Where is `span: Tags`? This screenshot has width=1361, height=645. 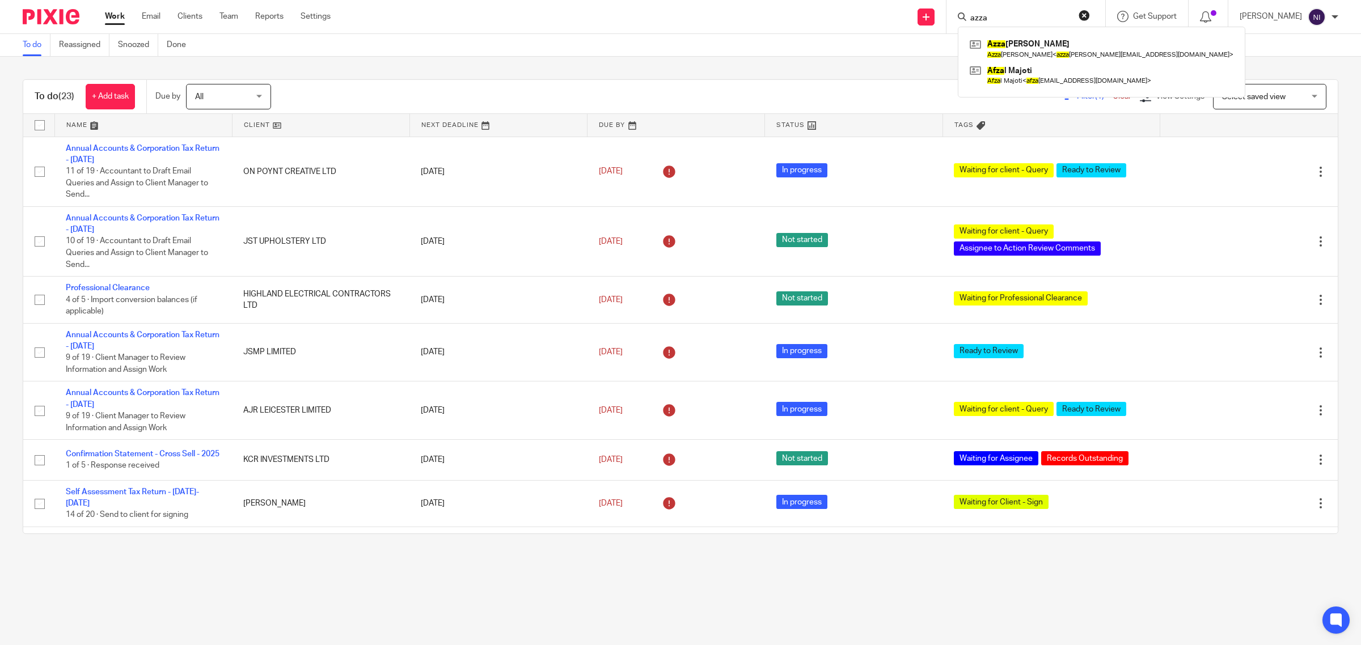
span: Tags is located at coordinates (964, 125).